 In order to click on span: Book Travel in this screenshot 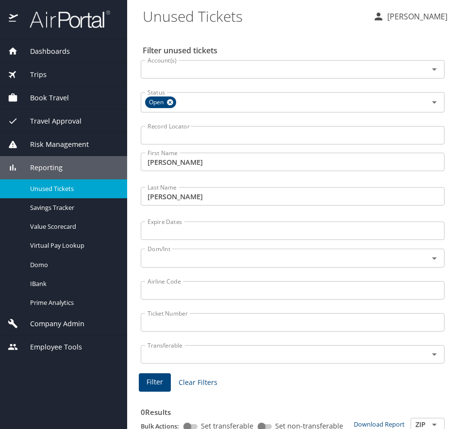, I will do `click(43, 98)`.